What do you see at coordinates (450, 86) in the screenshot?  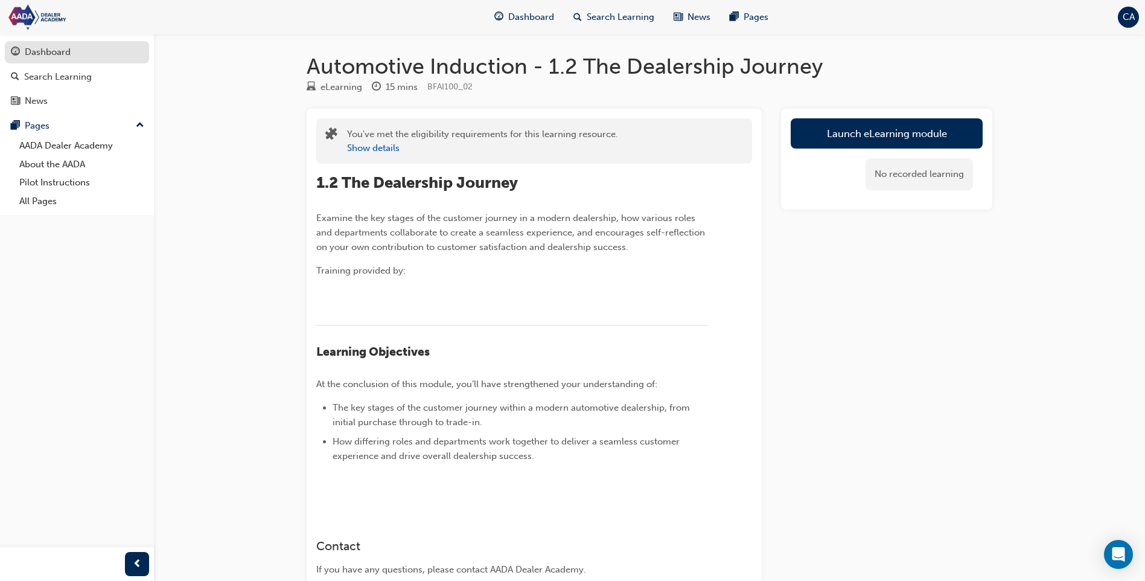 I see `span: Learning resource code` at bounding box center [450, 86].